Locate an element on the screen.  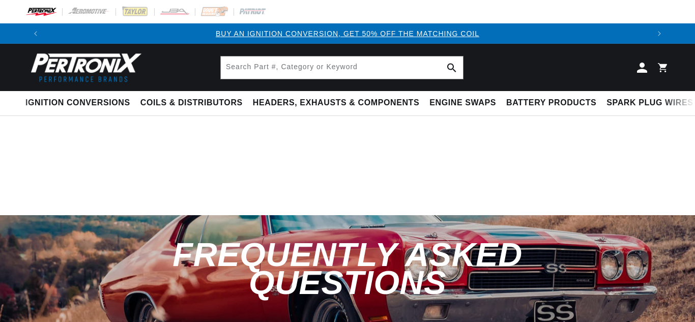
summary: Battery Products is located at coordinates (551, 103).